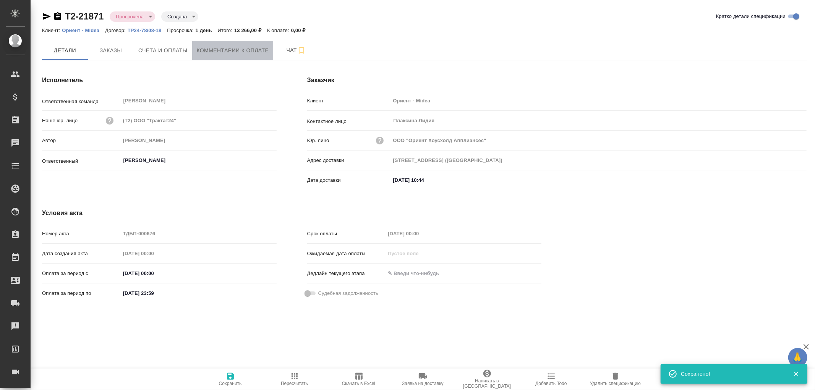 The width and height of the screenshot is (815, 390). I want to click on h4: Условия акта, so click(291, 213).